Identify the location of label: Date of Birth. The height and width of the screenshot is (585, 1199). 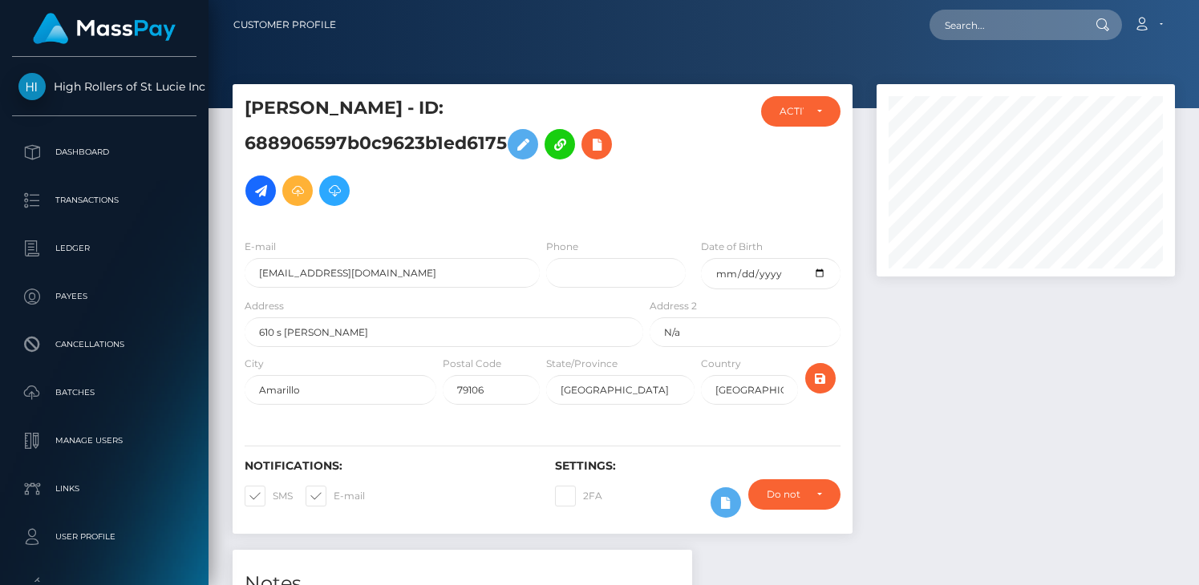
(731, 247).